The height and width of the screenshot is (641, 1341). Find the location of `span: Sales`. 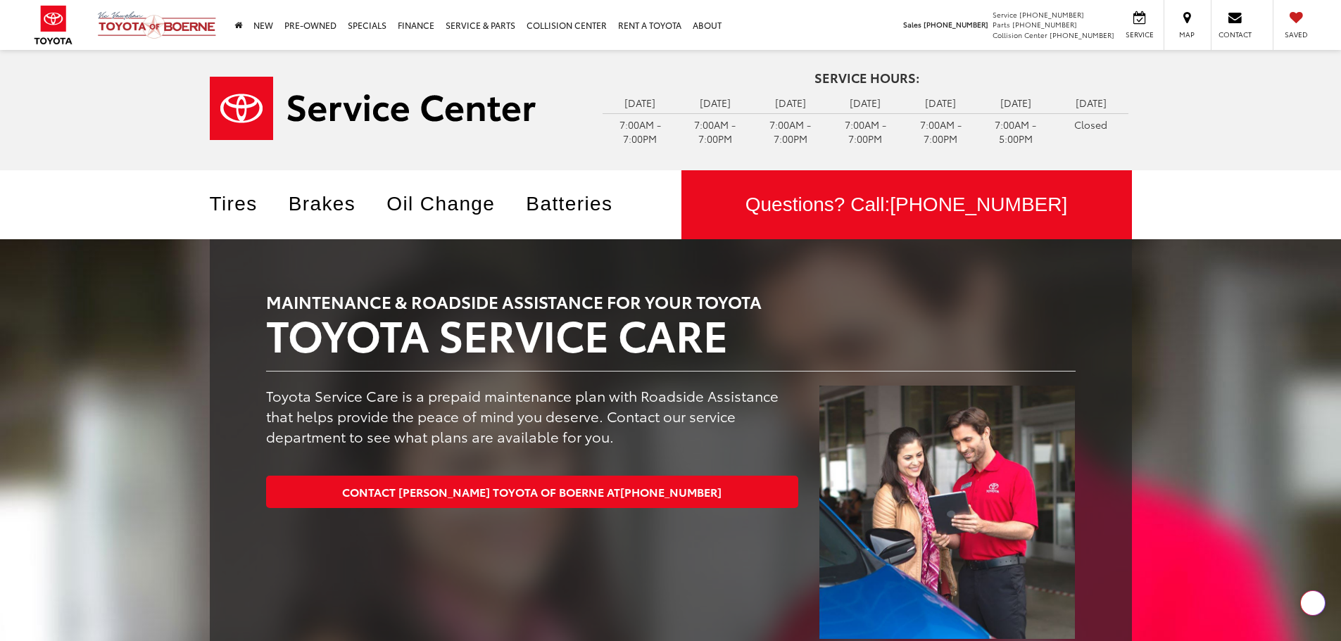

span: Sales is located at coordinates (912, 24).